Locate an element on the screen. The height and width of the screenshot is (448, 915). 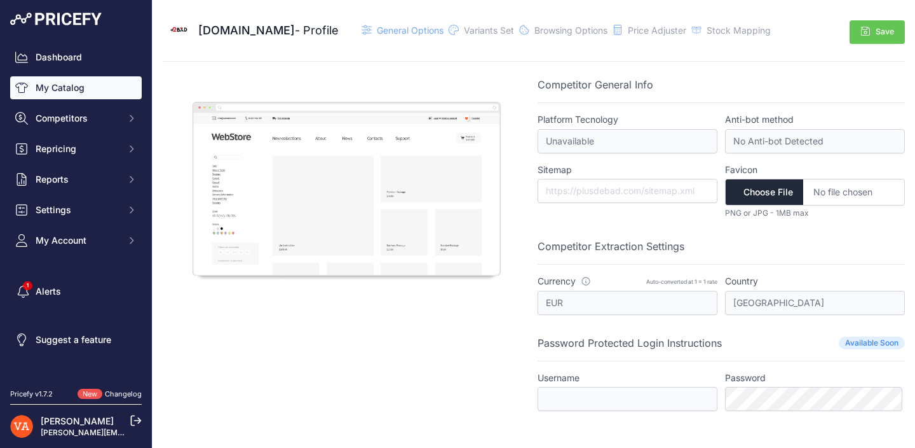
div: Auto-converted at 1 = 1 rate is located at coordinates (682, 281).